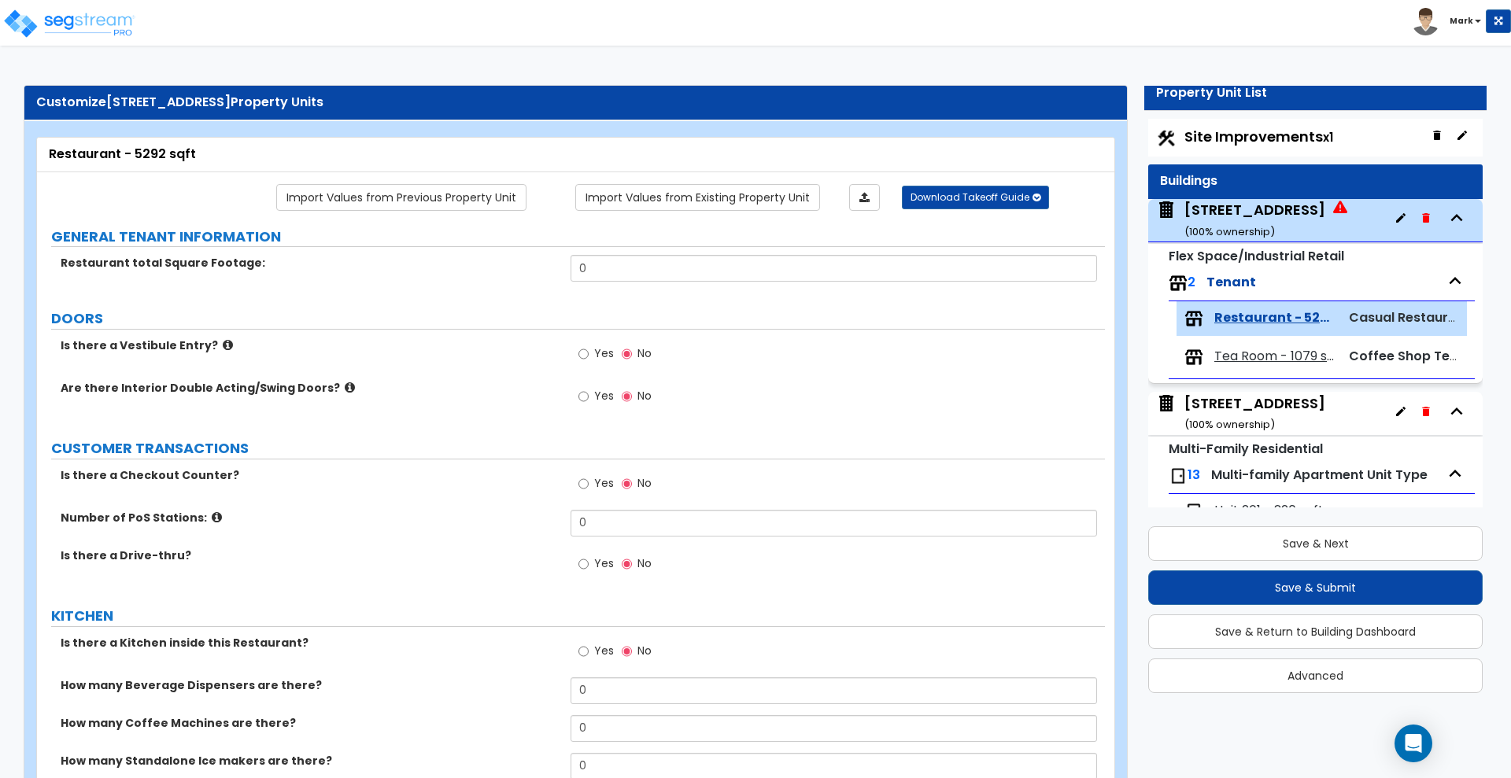 The image size is (1511, 778). Describe the element at coordinates (864, 197) in the screenshot. I see `a: Import the dynamic attributes value through Excel sheet` at that location.